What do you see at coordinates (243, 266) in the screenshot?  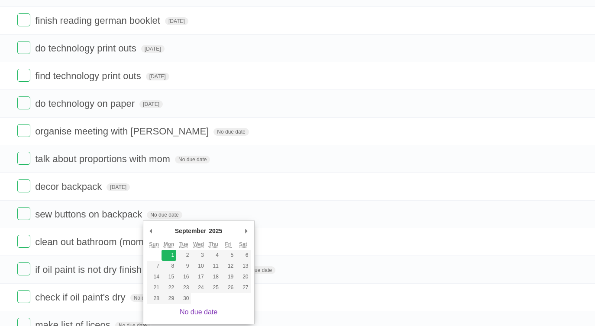 I see `button: 13` at bounding box center [243, 266].